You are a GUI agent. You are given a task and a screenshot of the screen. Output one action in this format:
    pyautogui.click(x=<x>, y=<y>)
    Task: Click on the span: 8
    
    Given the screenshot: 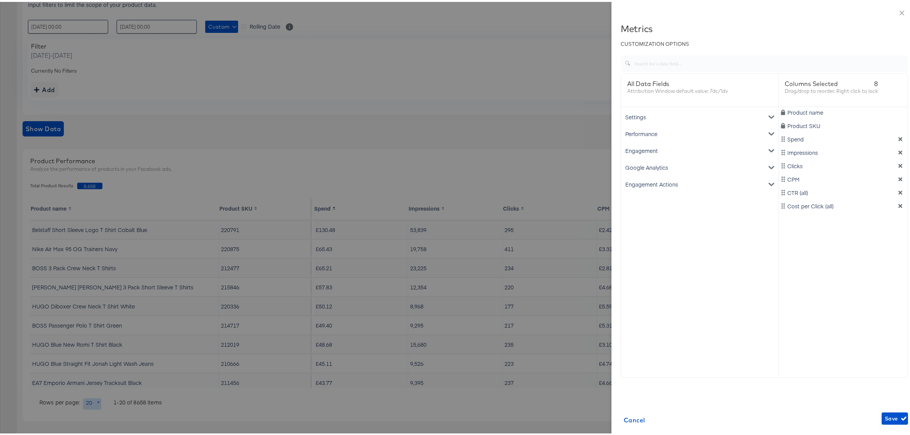 What is the action you would take?
    pyautogui.click(x=876, y=82)
    